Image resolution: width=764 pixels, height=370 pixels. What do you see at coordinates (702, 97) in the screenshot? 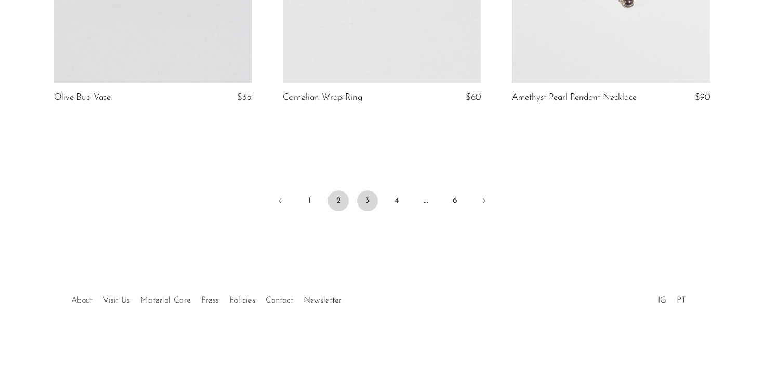
I see `span: $90` at bounding box center [702, 97].